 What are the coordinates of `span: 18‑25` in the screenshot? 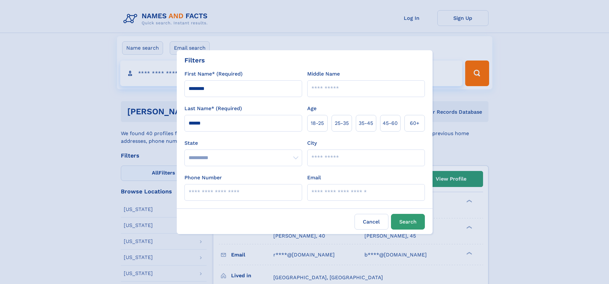 It's located at (317, 123).